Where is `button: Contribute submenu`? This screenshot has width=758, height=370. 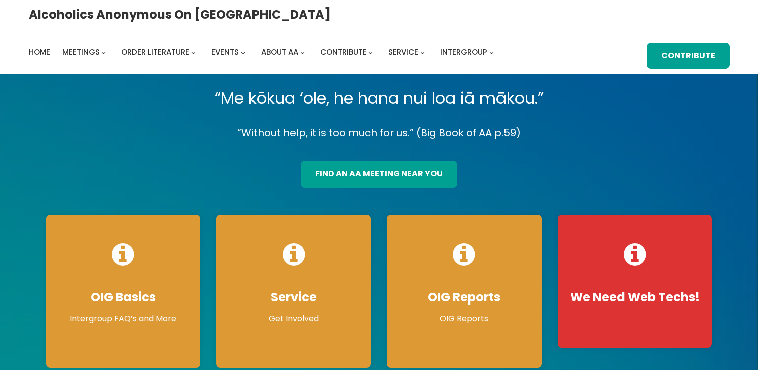
button: Contribute submenu is located at coordinates (370, 52).